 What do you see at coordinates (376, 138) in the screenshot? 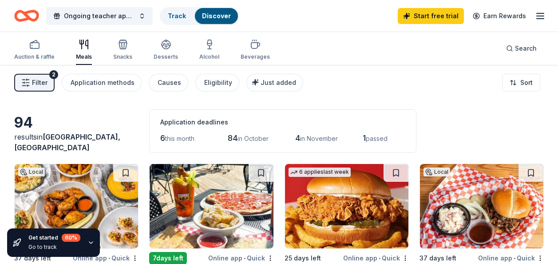
I see `span: passed` at bounding box center [376, 138].